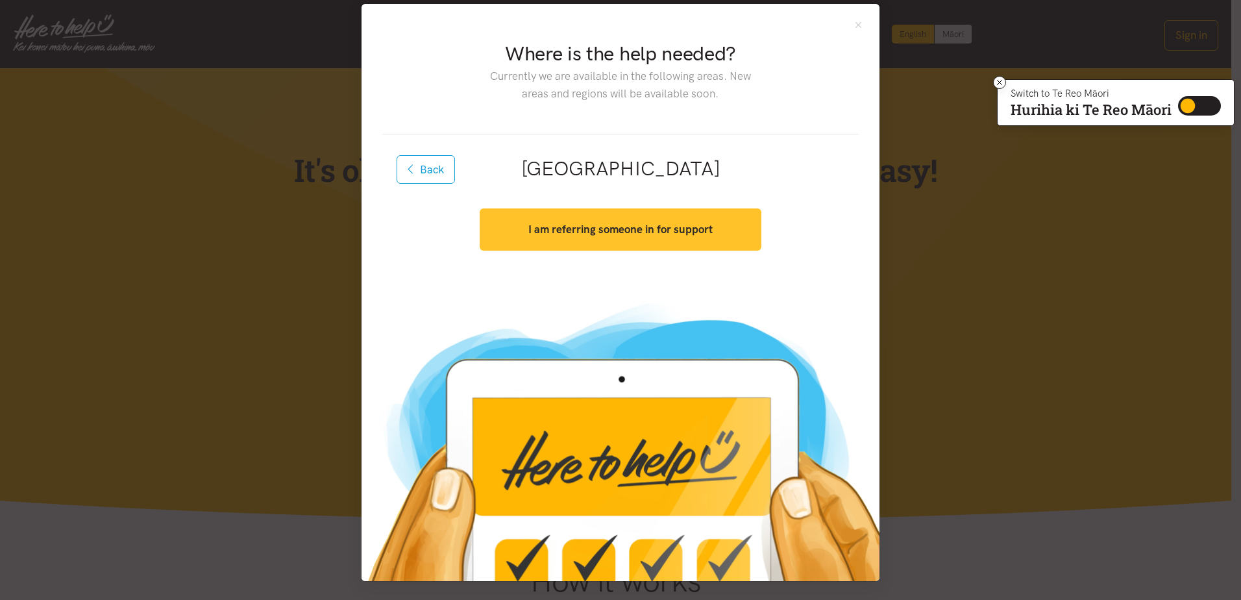 Image resolution: width=1241 pixels, height=600 pixels. Describe the element at coordinates (620, 54) in the screenshot. I see `h2: Where is the help needed?` at that location.